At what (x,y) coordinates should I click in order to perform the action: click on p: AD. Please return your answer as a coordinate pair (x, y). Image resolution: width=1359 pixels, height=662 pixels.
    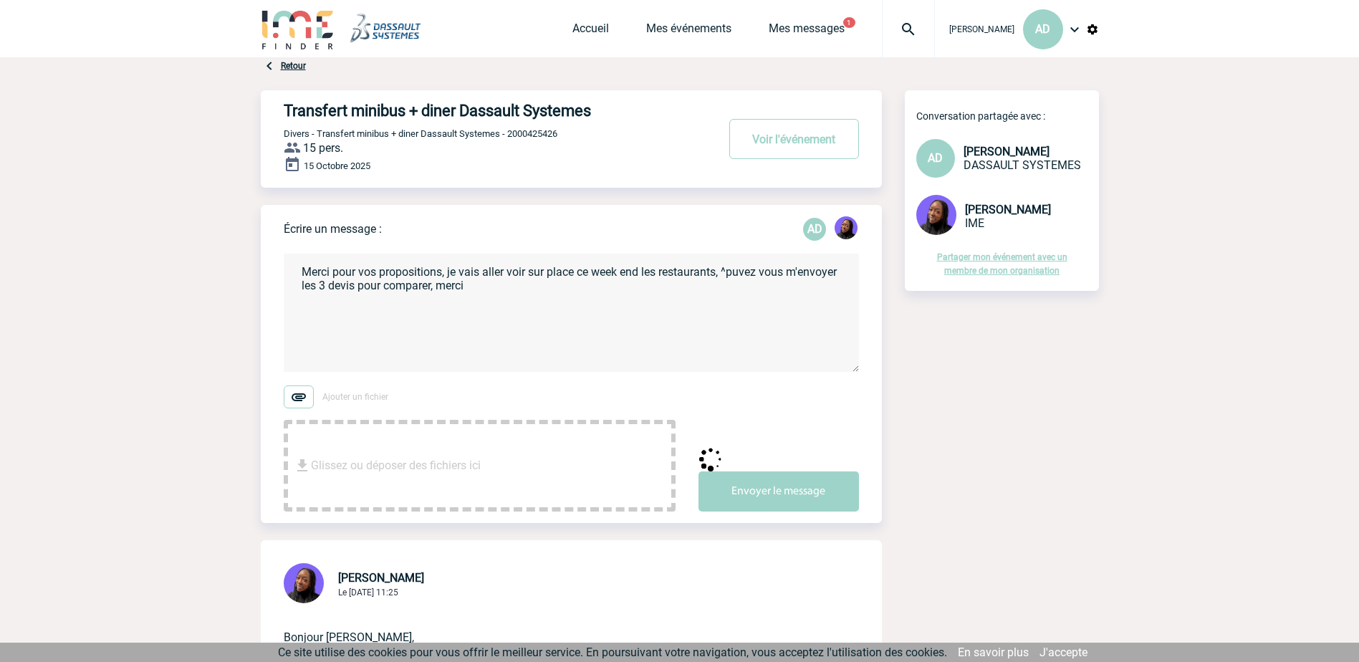
    Looking at the image, I should click on (814, 229).